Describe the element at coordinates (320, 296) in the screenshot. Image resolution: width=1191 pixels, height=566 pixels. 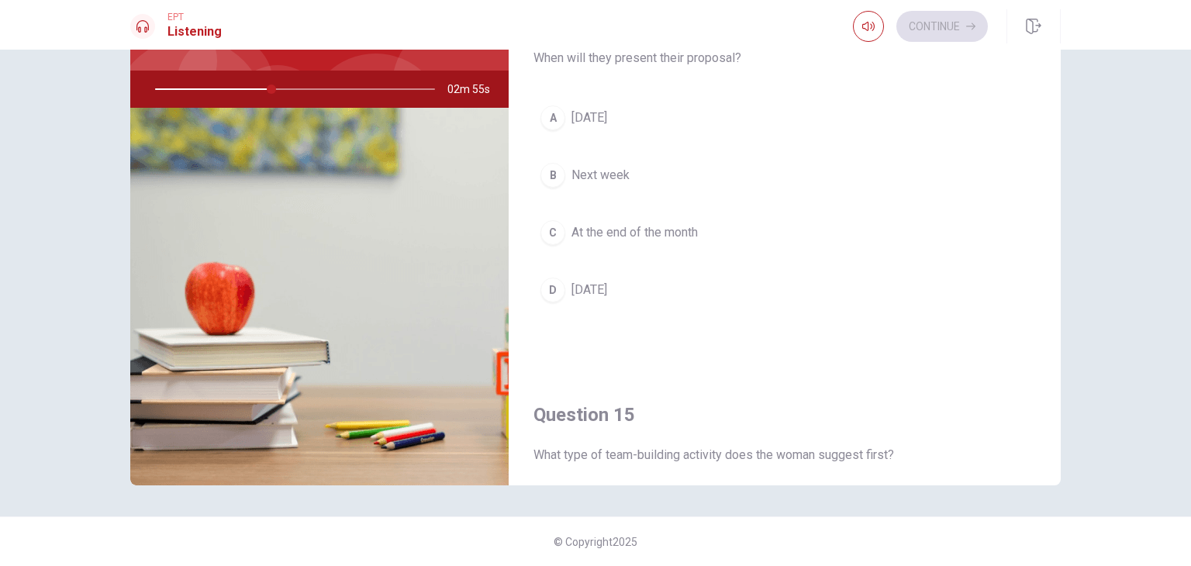
I see `img: Discussing a Team-Building Activity` at that location.